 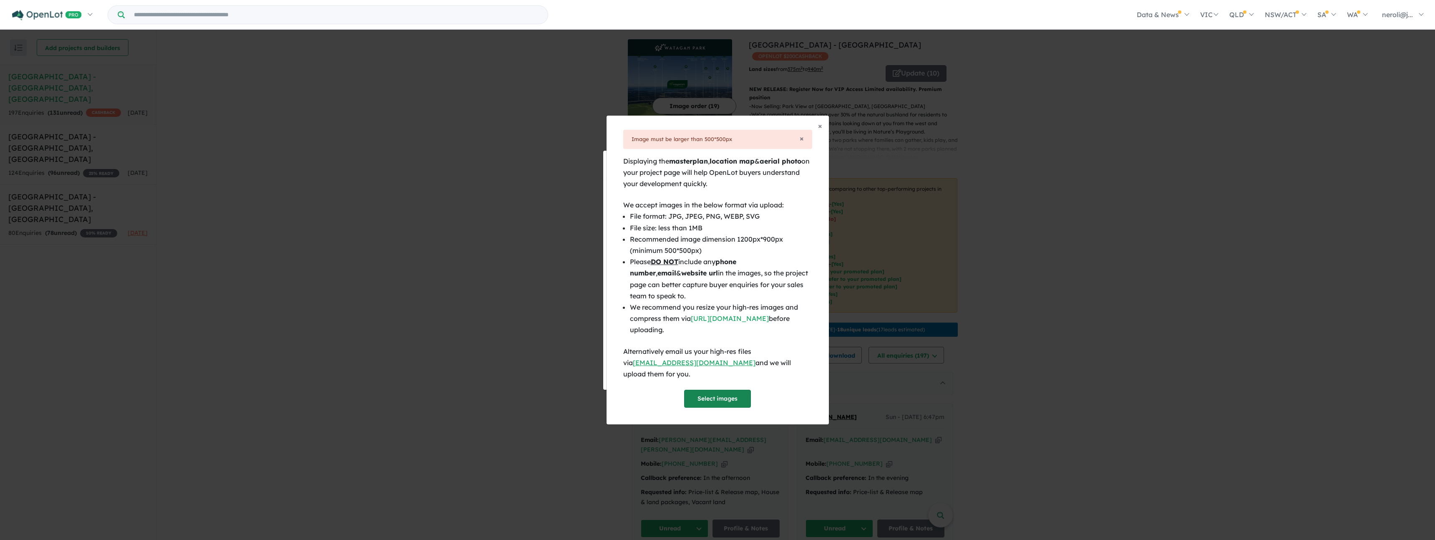 I want to click on b: email, so click(x=667, y=273).